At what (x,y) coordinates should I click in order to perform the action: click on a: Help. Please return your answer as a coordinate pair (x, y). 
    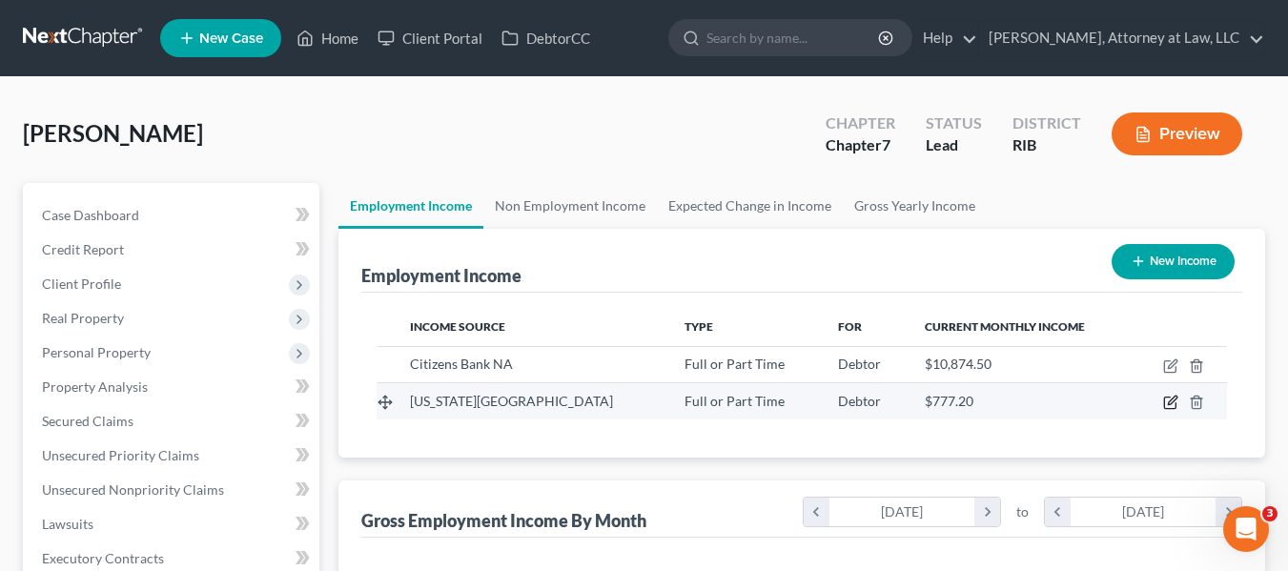
    Looking at the image, I should click on (945, 38).